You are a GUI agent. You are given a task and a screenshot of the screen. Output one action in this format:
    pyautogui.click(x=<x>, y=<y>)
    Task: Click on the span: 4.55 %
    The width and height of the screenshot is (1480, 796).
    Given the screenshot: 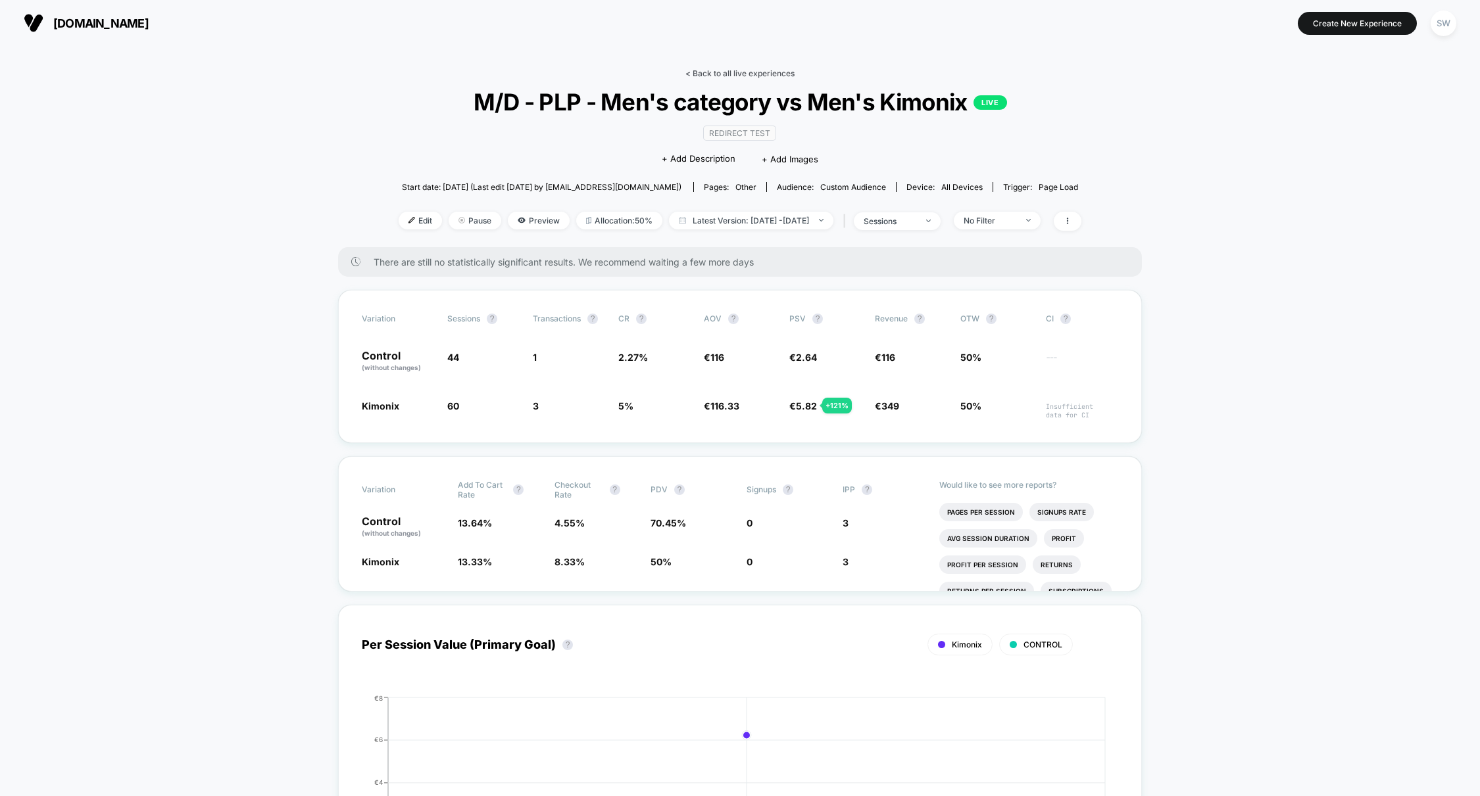 What is the action you would take?
    pyautogui.click(x=570, y=523)
    